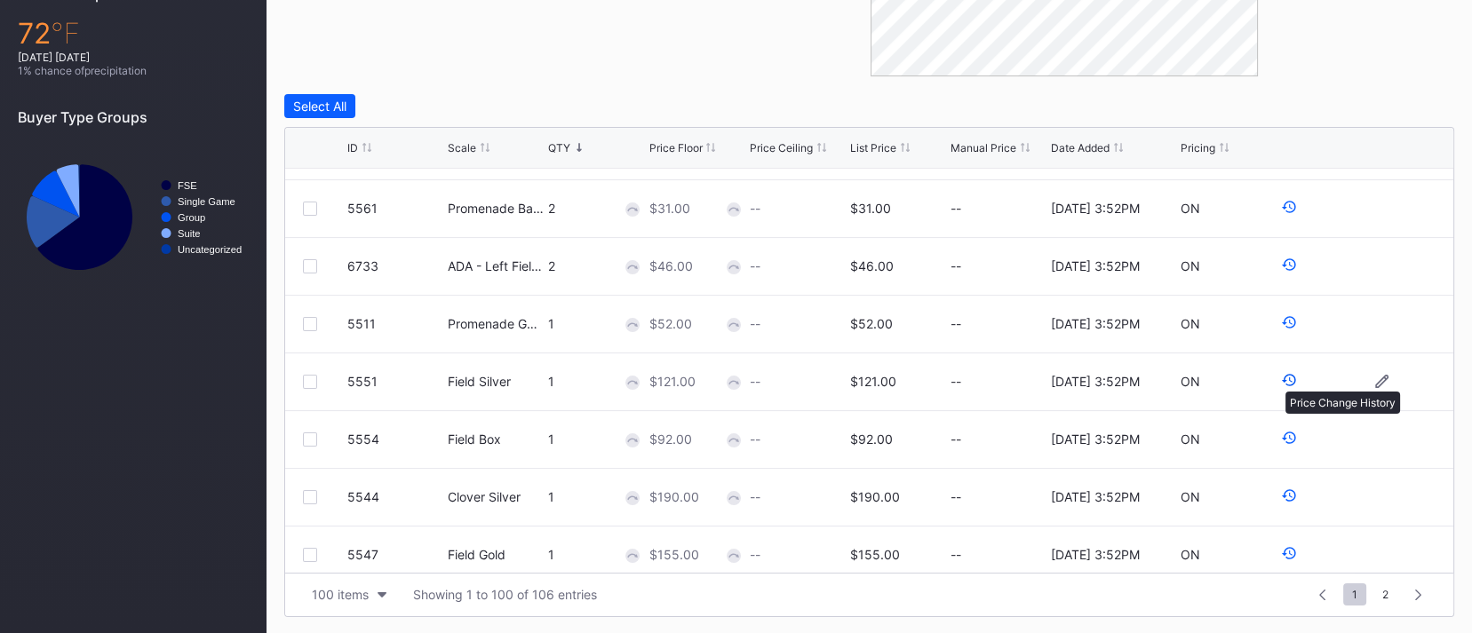 The width and height of the screenshot is (1472, 633). I want to click on text: Uncategorized, so click(210, 250).